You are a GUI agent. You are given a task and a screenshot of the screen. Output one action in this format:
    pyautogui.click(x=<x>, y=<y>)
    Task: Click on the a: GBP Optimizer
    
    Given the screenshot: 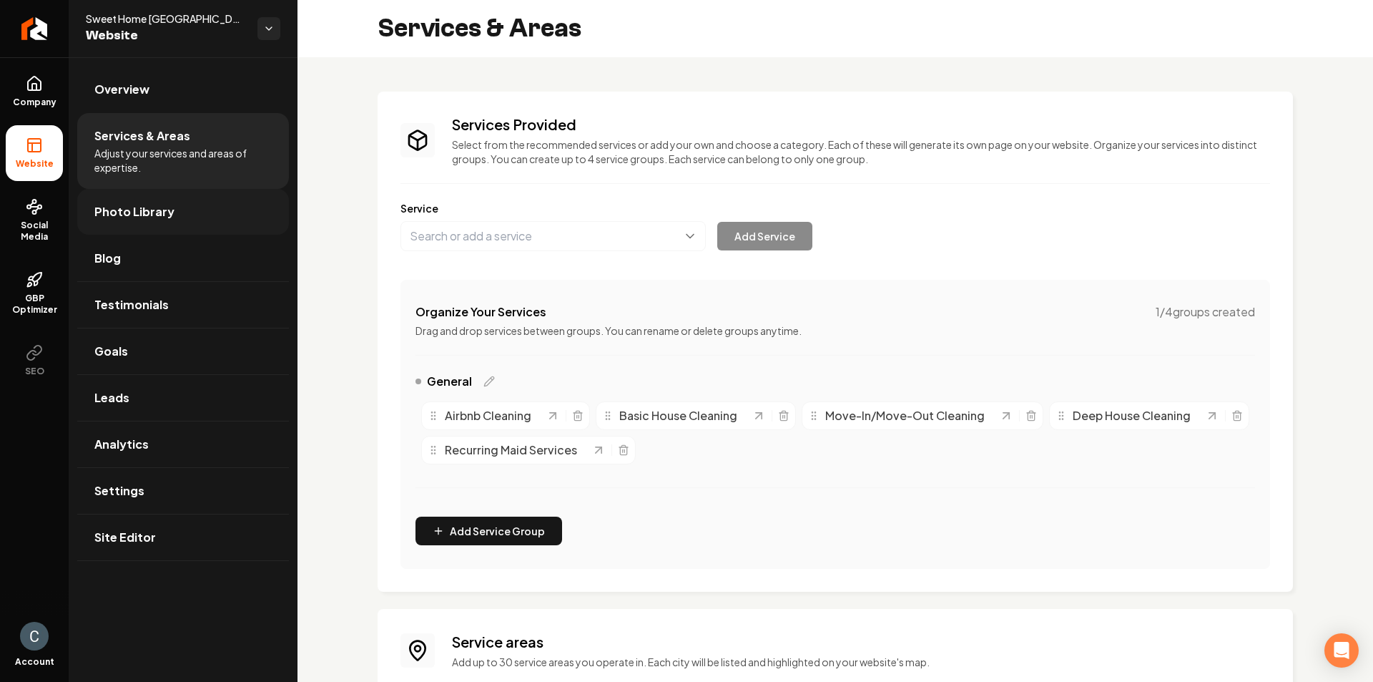 What is the action you would take?
    pyautogui.click(x=34, y=293)
    